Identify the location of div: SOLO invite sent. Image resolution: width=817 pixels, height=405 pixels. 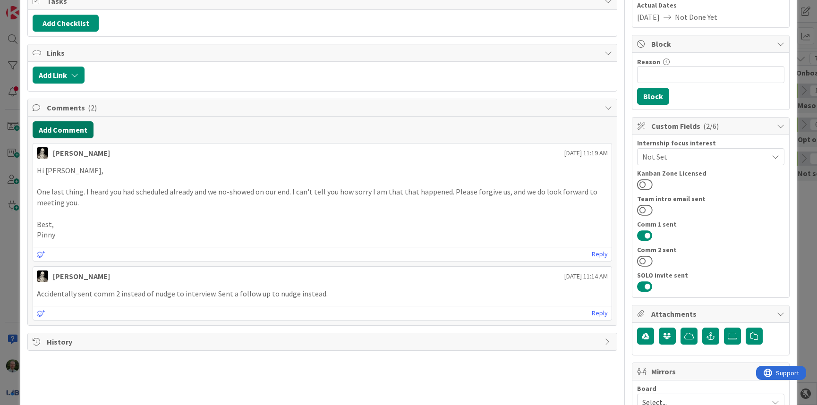
(710, 275).